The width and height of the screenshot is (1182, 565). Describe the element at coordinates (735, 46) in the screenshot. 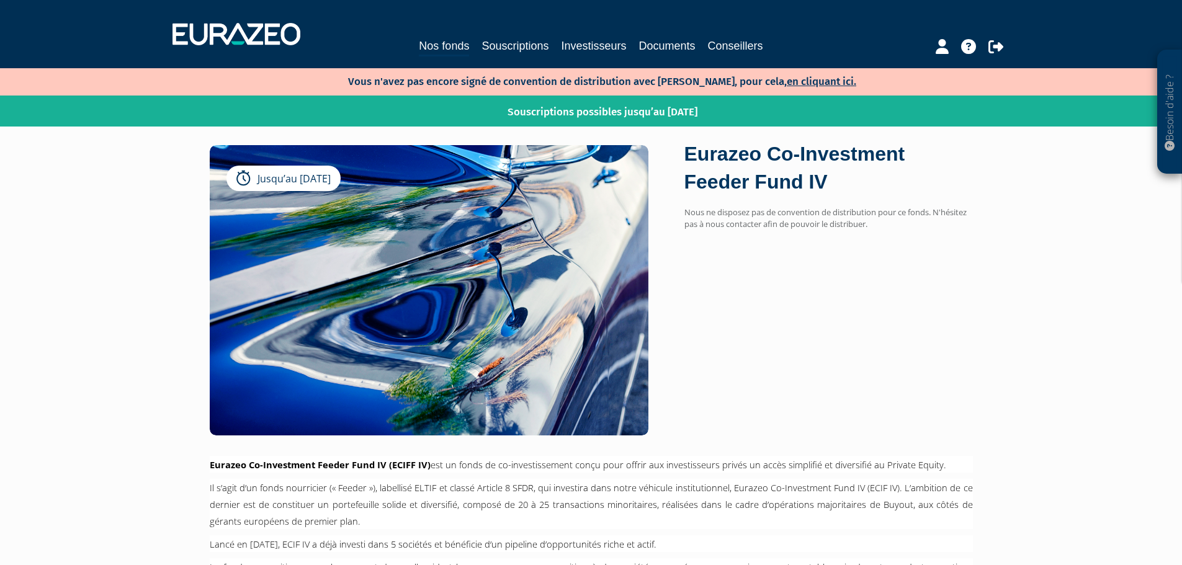

I see `a: Conseillers` at that location.